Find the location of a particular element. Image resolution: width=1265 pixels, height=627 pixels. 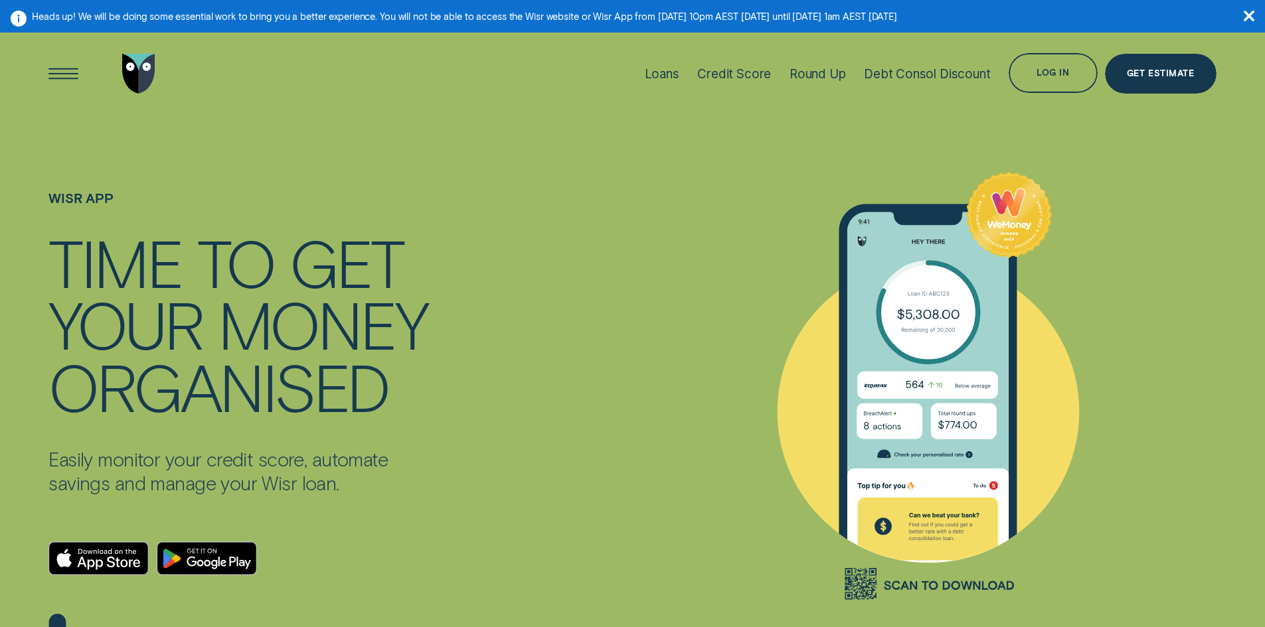

img: Wisr is located at coordinates (139, 74).